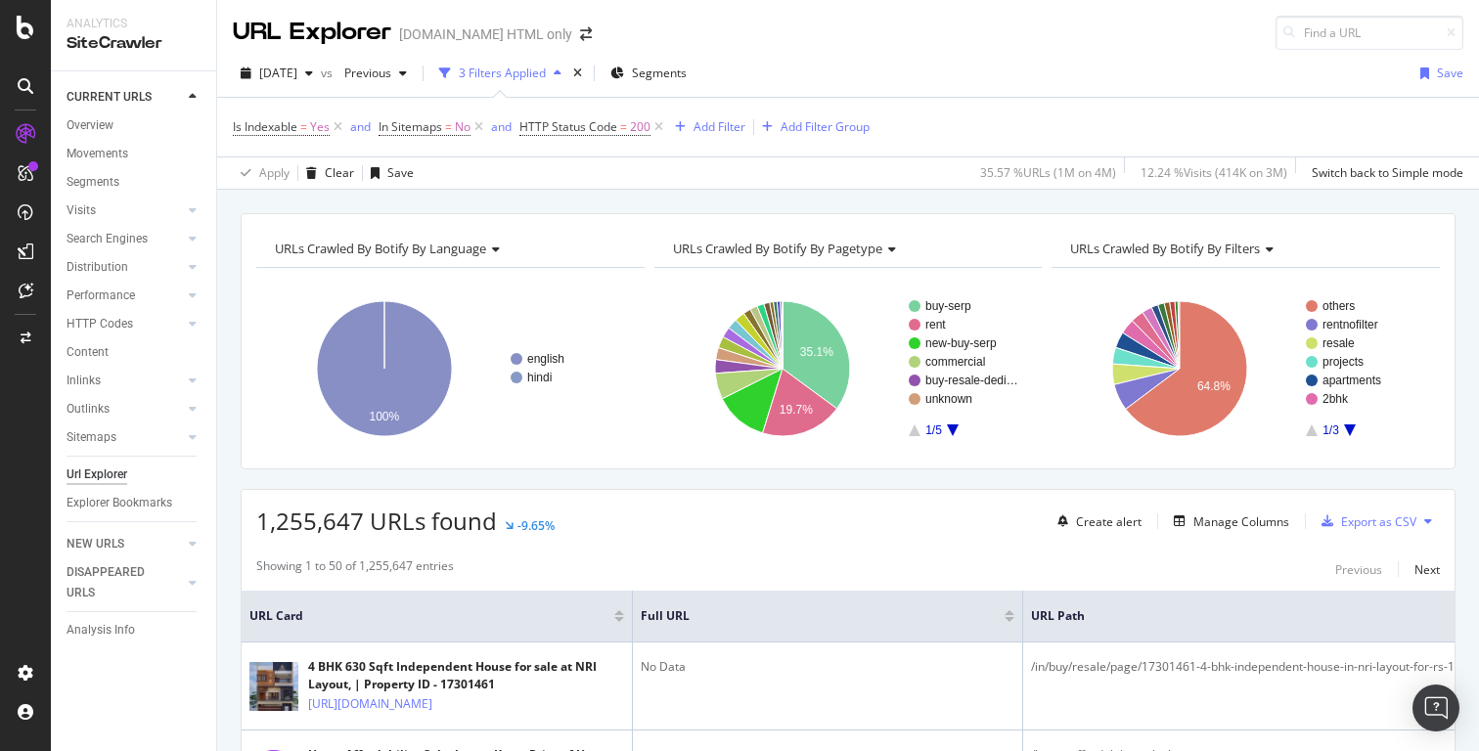  Describe the element at coordinates (410, 126) in the screenshot. I see `span: In Sitemaps` at that location.